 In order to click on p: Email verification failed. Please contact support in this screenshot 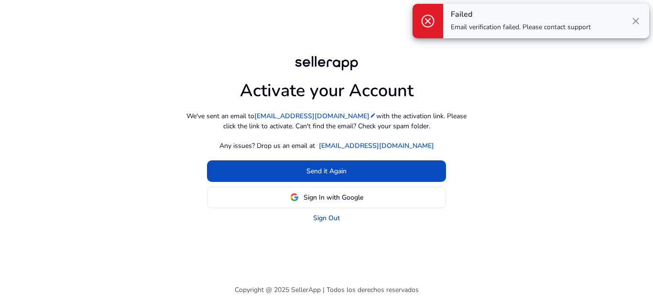, I will do `click(521, 27)`.